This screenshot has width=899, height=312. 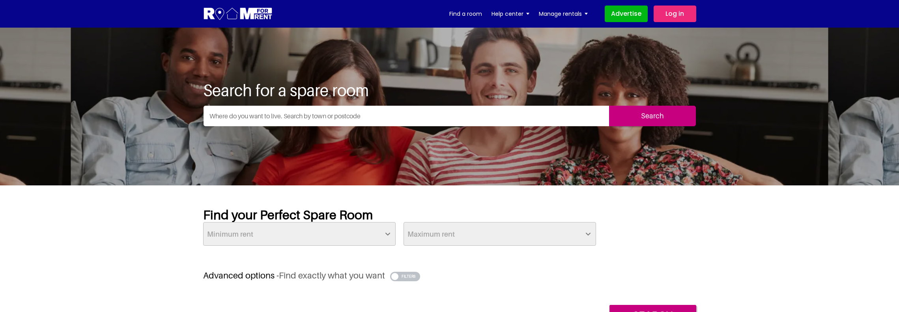 What do you see at coordinates (238, 14) in the screenshot?
I see `img: Logo for Room for Rent, featuring a welcoming design with a house icon and modern typography` at bounding box center [238, 14].